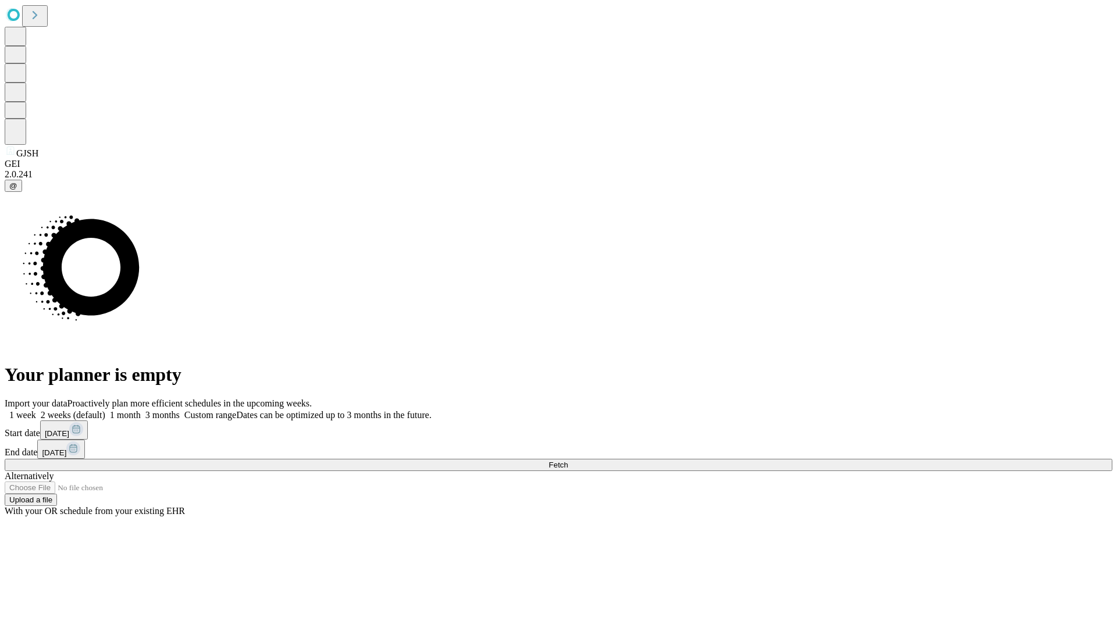 This screenshot has width=1117, height=628. What do you see at coordinates (162, 415) in the screenshot?
I see `span: 3 months` at bounding box center [162, 415].